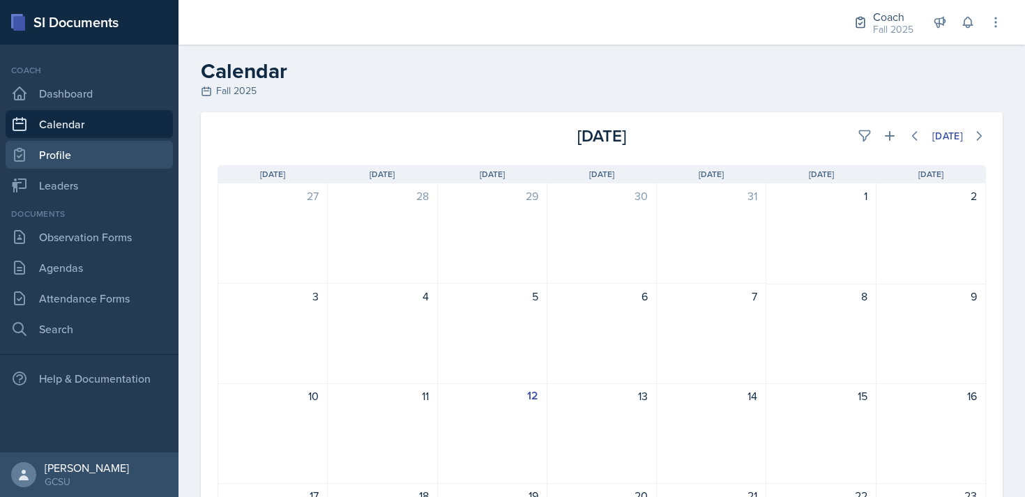 Image resolution: width=1025 pixels, height=497 pixels. What do you see at coordinates (492, 196) in the screenshot?
I see `div: 29` at bounding box center [492, 196].